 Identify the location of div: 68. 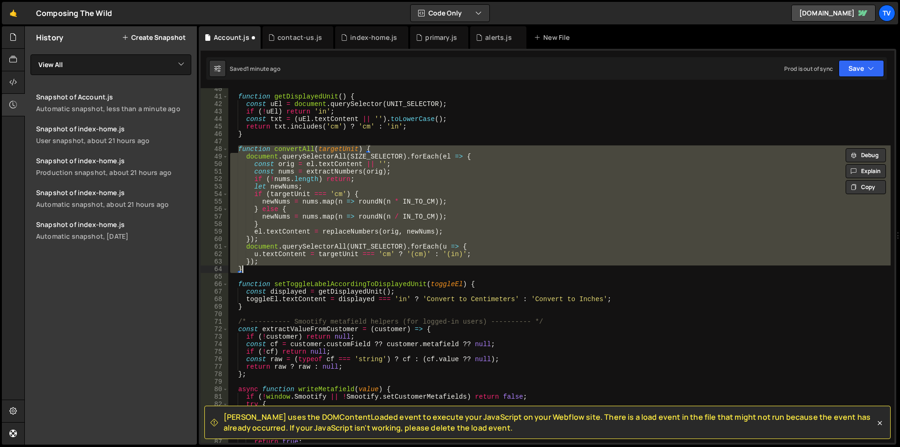
(214, 299).